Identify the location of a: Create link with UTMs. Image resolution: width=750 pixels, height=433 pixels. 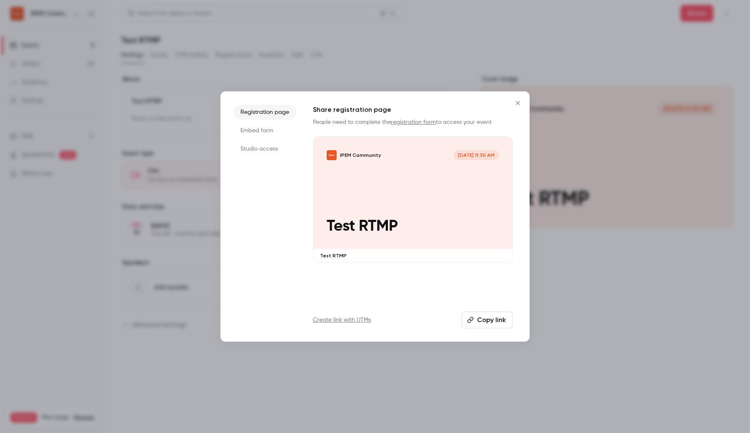
(342, 320).